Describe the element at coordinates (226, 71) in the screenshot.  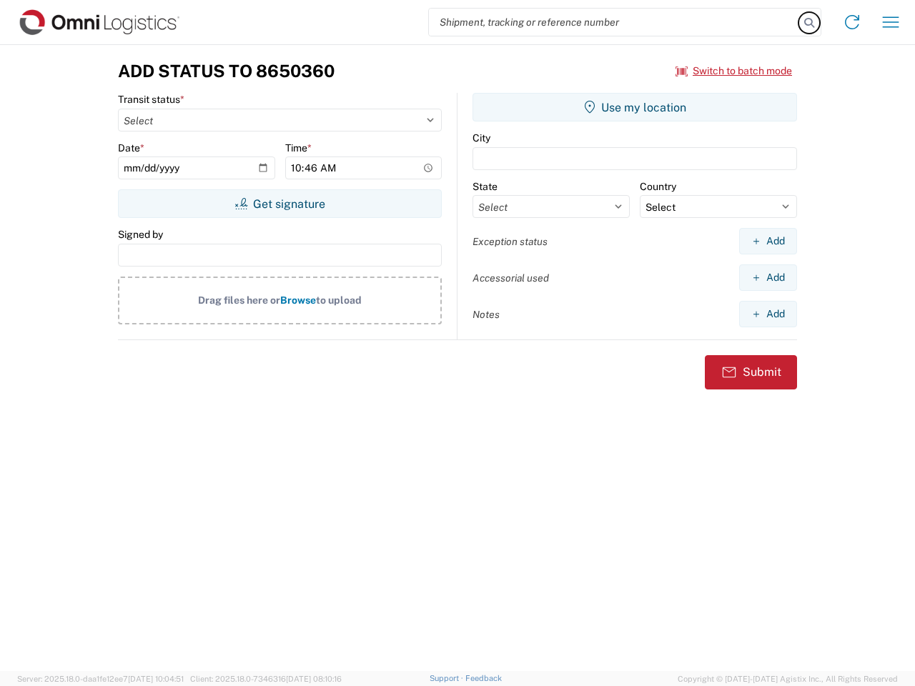
I see `h3: Add Status to 8650360` at that location.